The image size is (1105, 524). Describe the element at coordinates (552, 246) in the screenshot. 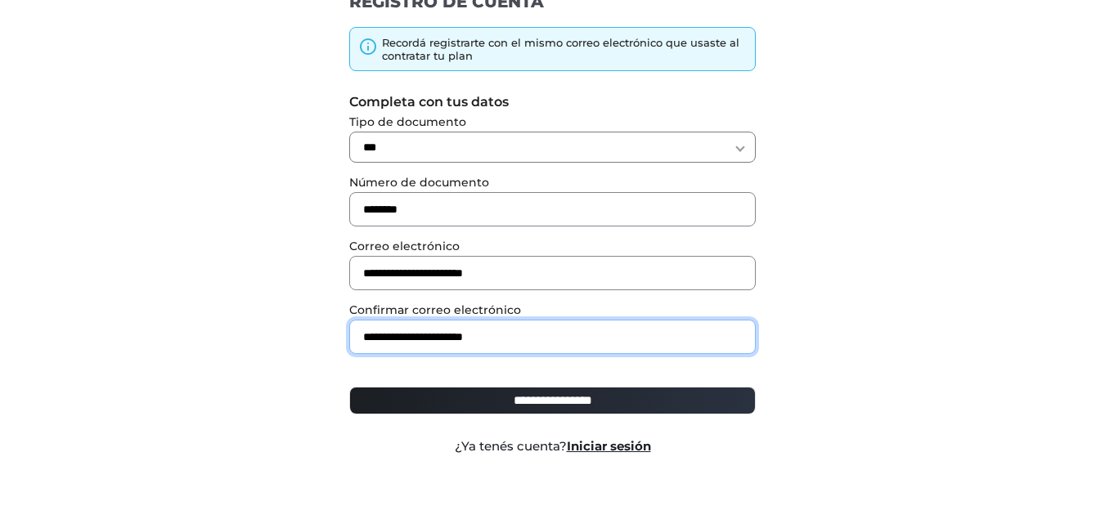

I see `label: Correo electrónico` at that location.